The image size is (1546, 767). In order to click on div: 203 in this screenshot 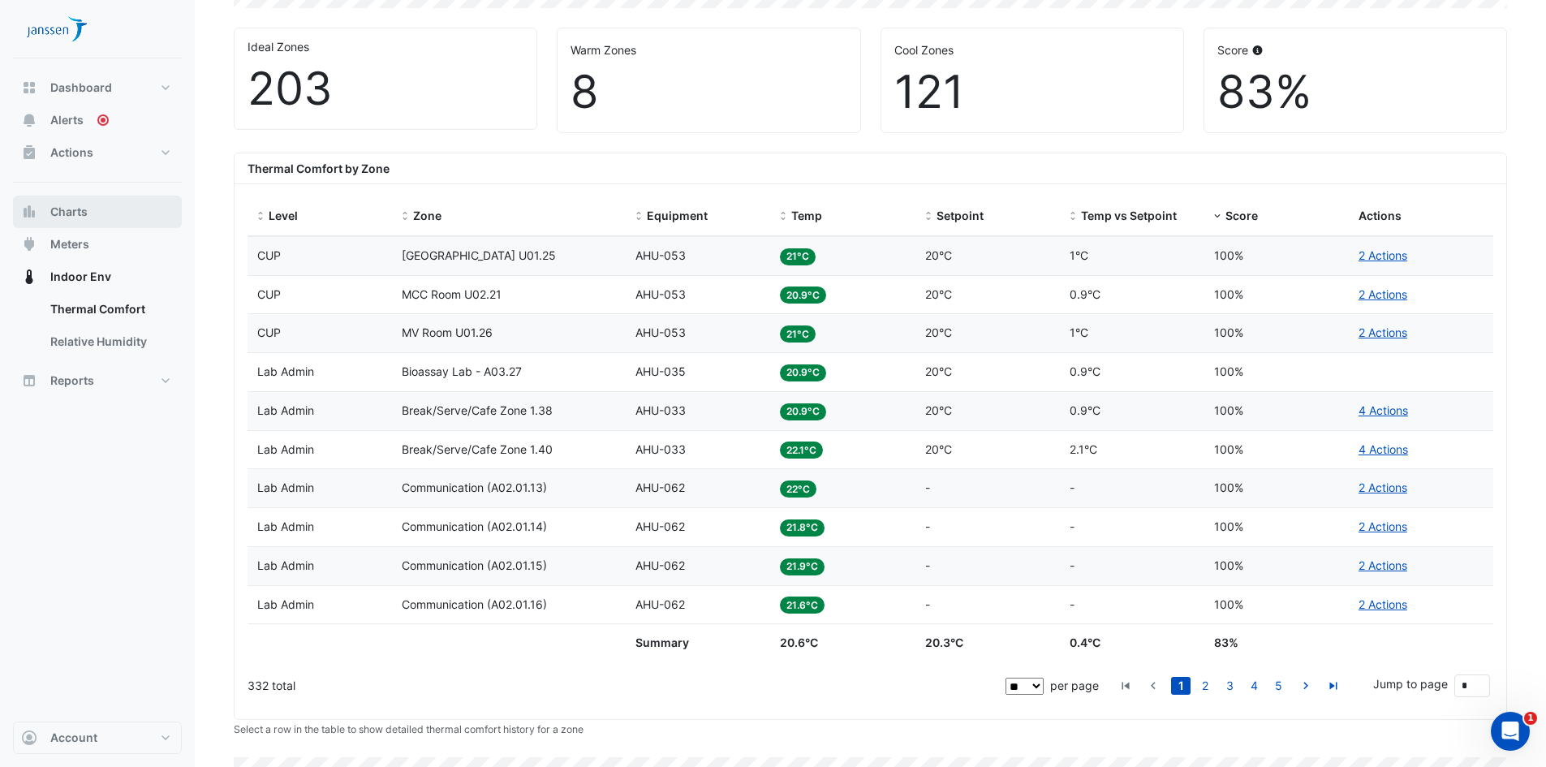, I will do `click(385, 88)`.